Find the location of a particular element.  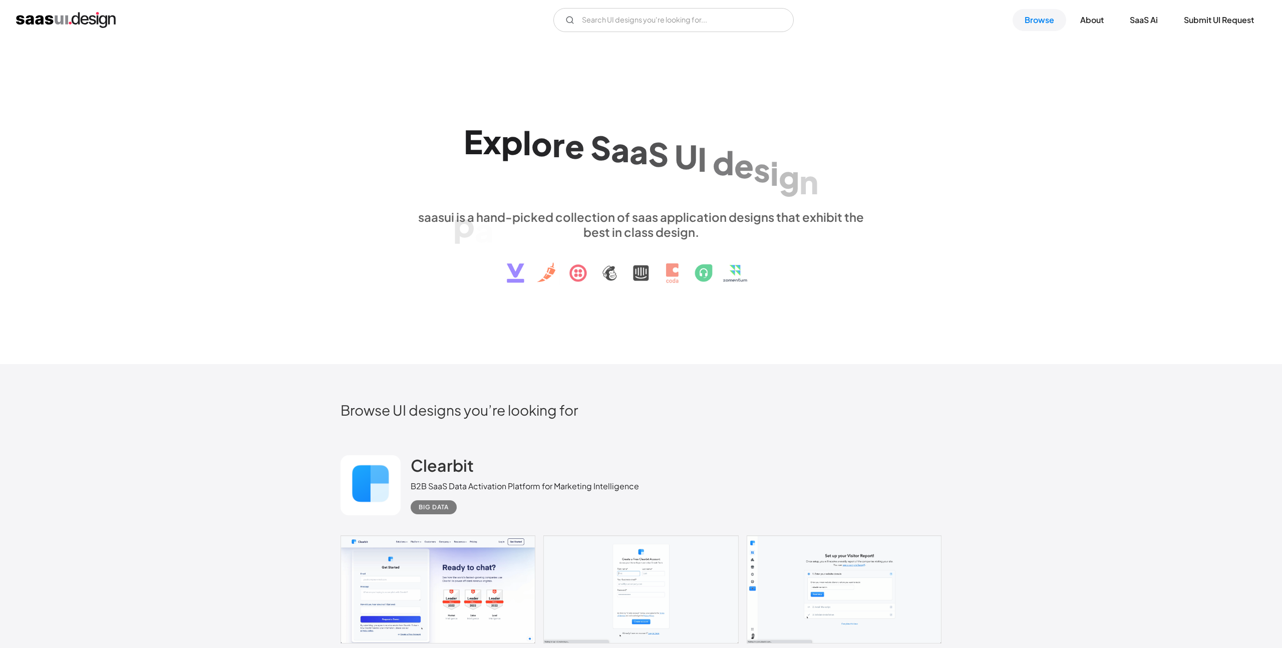

div: B2B SaaS Data Activation Platform for Marketing Intelligence is located at coordinates (525, 486).